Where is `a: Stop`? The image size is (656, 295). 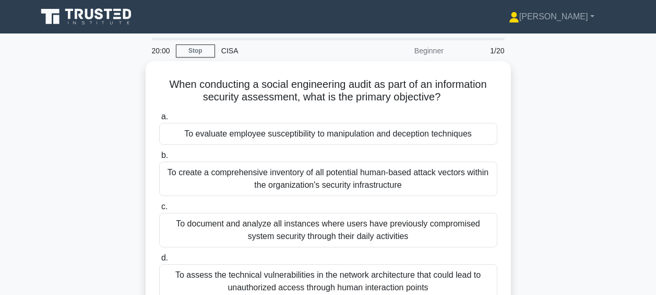 a: Stop is located at coordinates (195, 51).